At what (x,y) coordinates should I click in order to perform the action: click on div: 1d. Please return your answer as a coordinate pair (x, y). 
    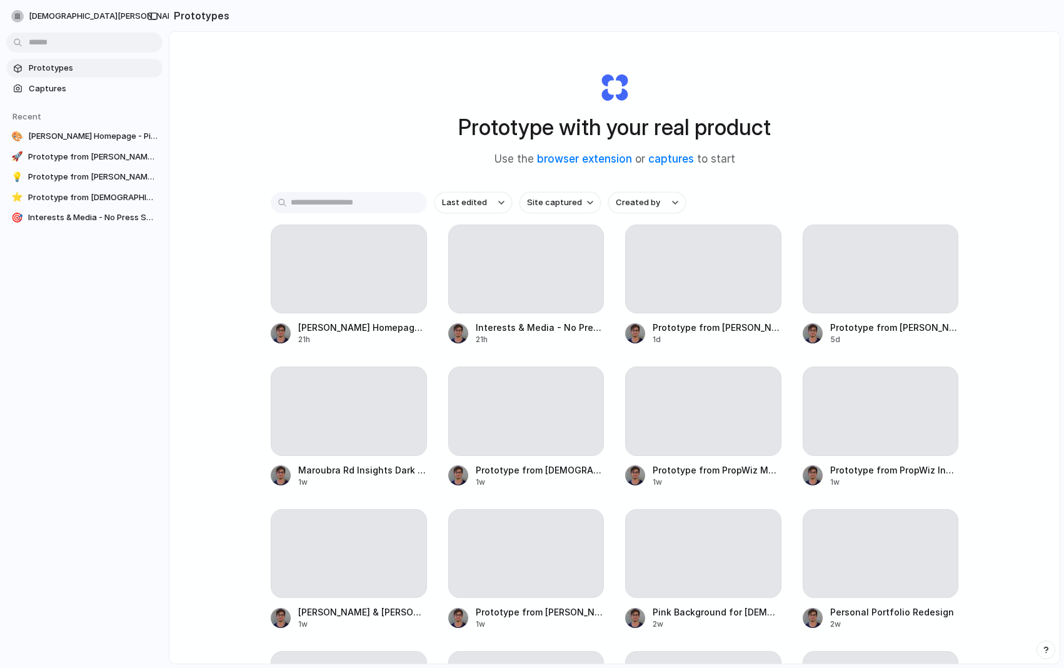
    Looking at the image, I should click on (717, 339).